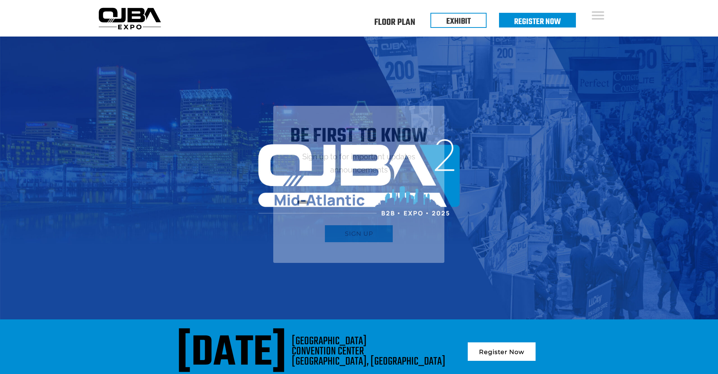 Image resolution: width=718 pixels, height=374 pixels. I want to click on h1: Be first to know, so click(359, 136).